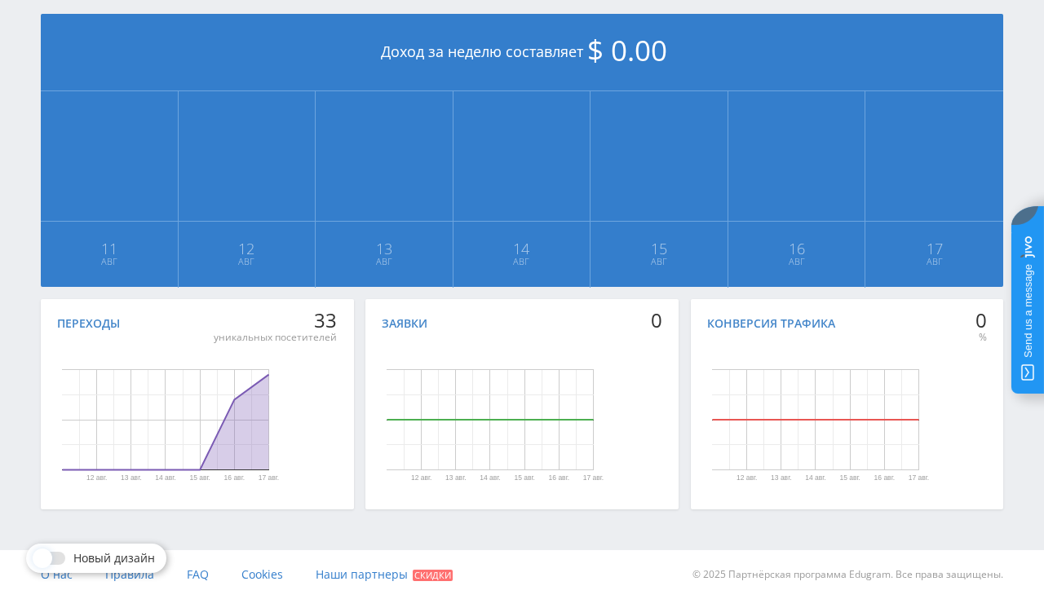 The image size is (1044, 599). What do you see at coordinates (627, 50) in the screenshot?
I see `span: $ 0.00` at bounding box center [627, 50].